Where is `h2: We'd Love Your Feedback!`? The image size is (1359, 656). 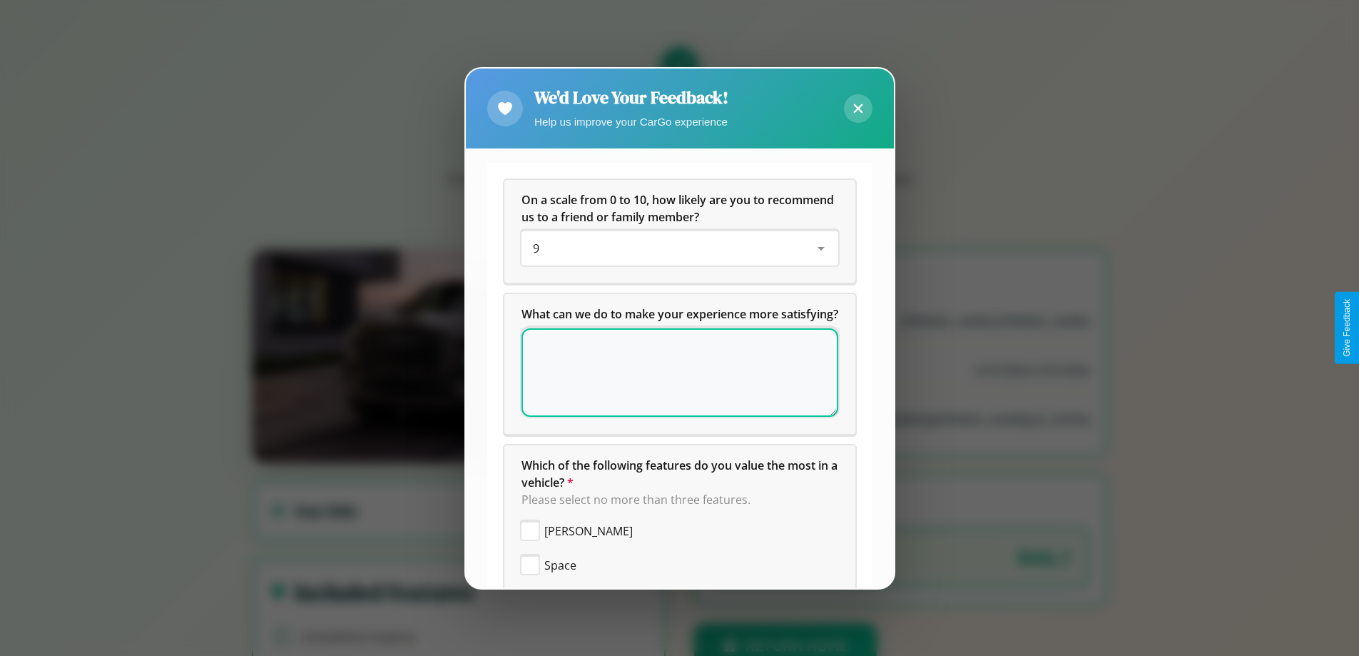 h2: We'd Love Your Feedback! is located at coordinates (631, 97).